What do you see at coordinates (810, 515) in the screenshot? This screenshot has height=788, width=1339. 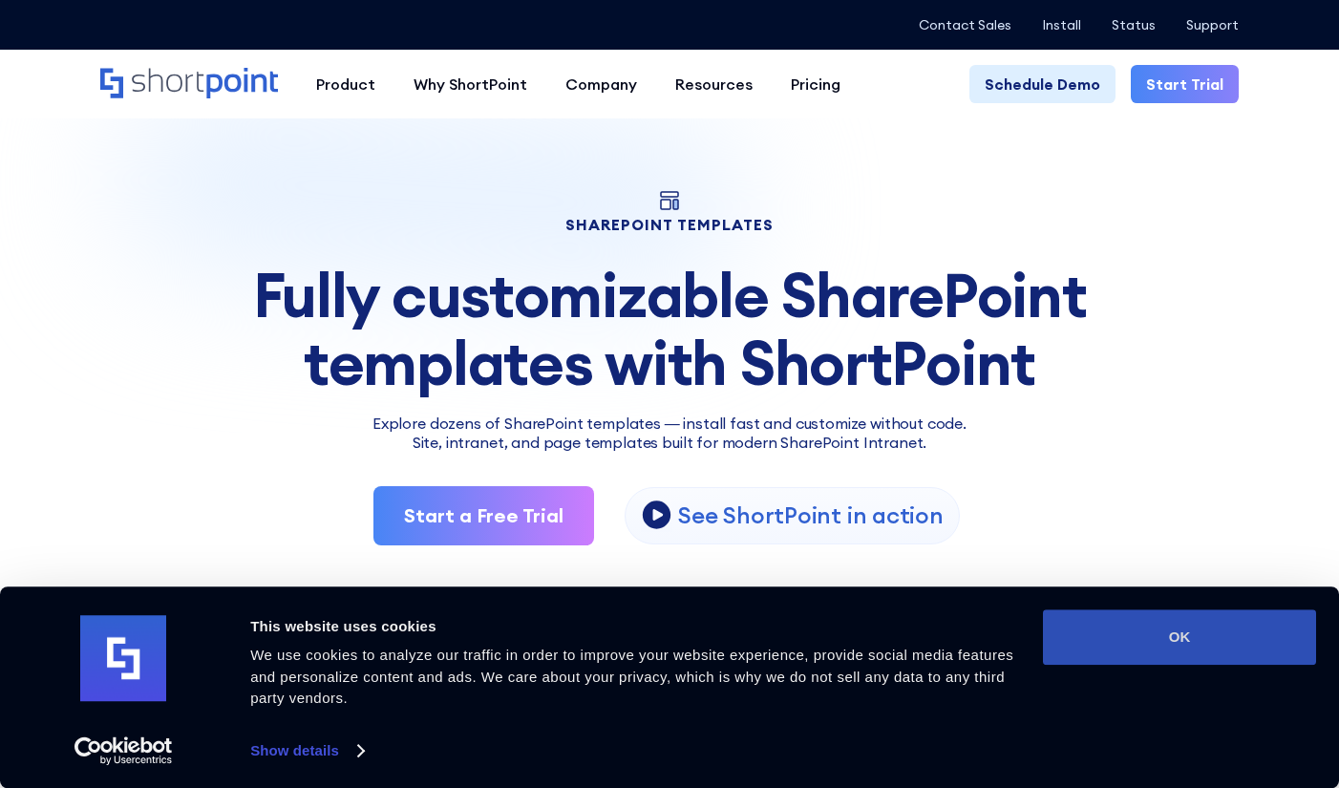 I see `p: See ShortPoint in action` at bounding box center [810, 515].